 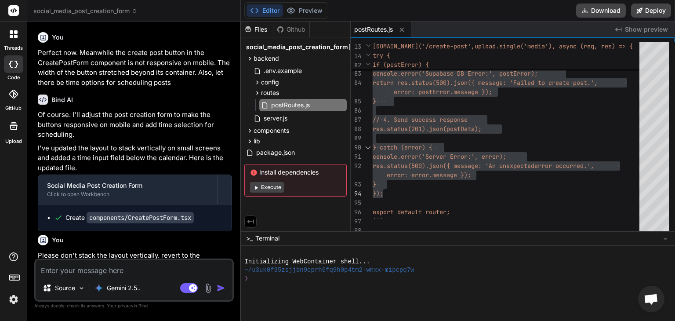 I want to click on button: Download, so click(x=601, y=11).